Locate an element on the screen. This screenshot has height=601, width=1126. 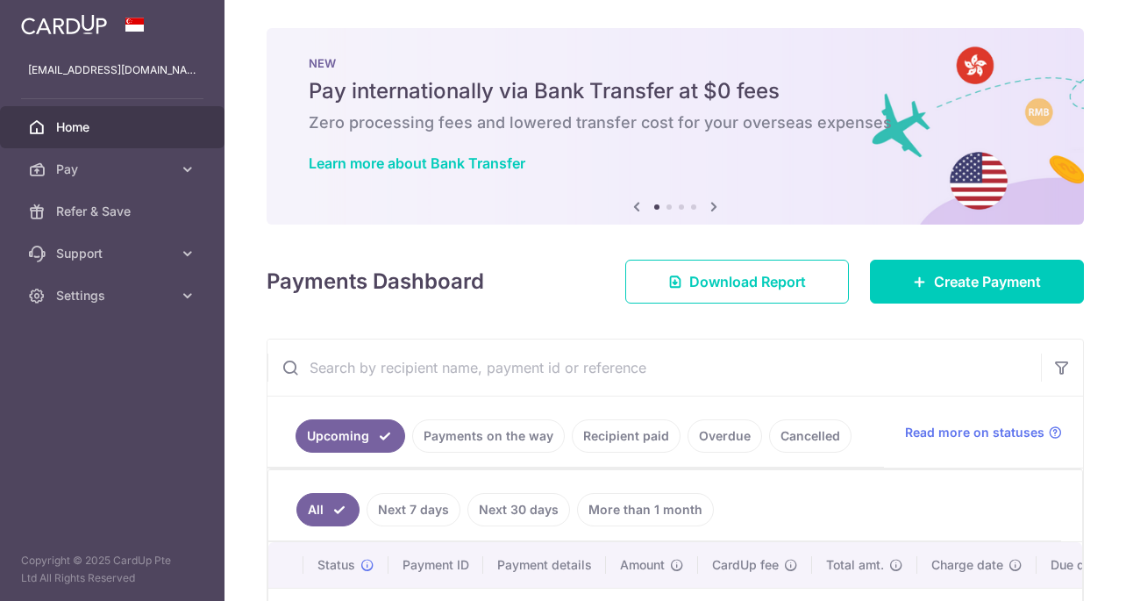
input: Search by recipient name, payment id or reference is located at coordinates (654, 367).